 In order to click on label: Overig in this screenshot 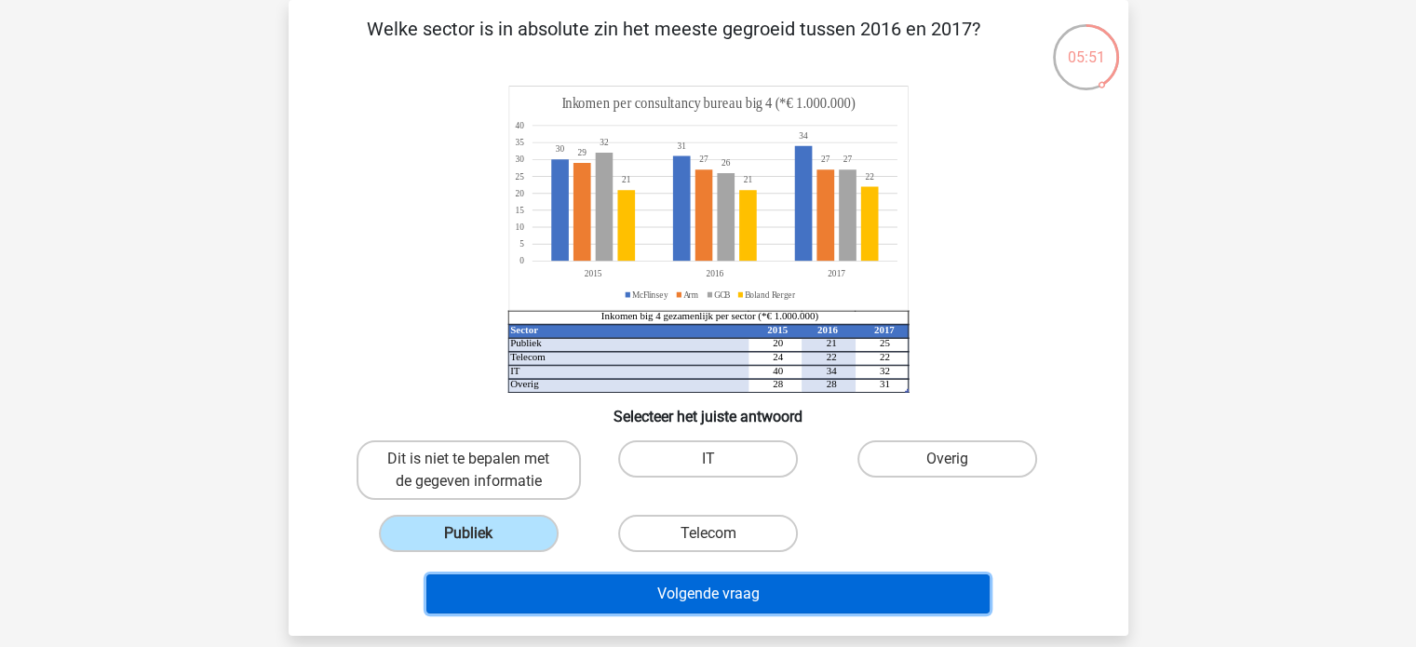, I will do `click(947, 459)`.